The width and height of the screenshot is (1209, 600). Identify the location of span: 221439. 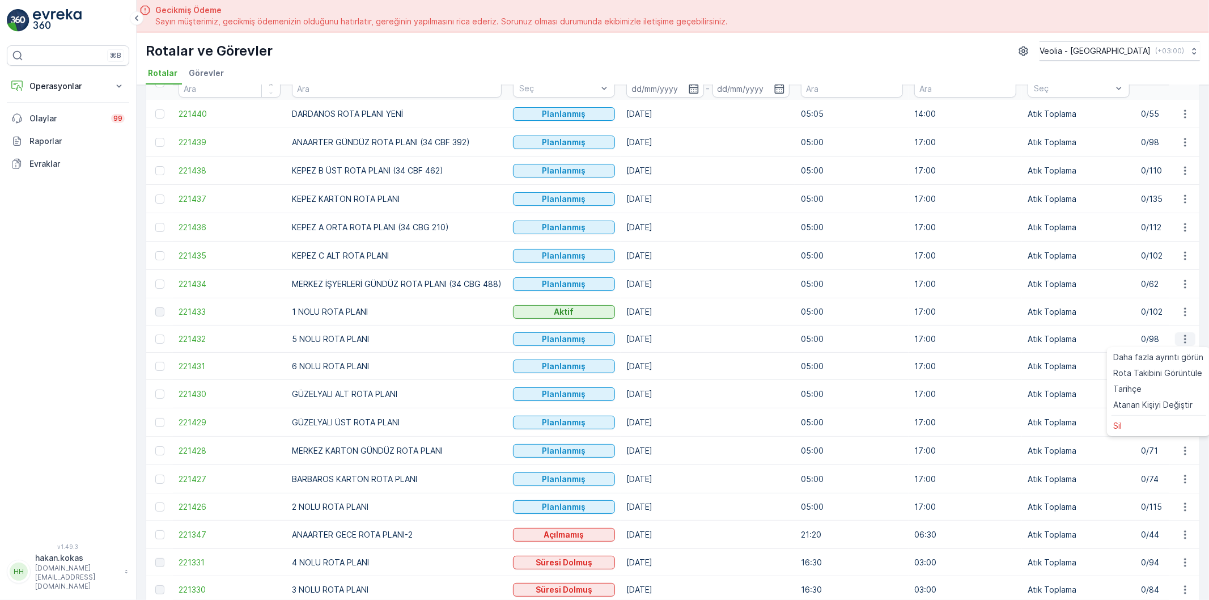
(230, 142).